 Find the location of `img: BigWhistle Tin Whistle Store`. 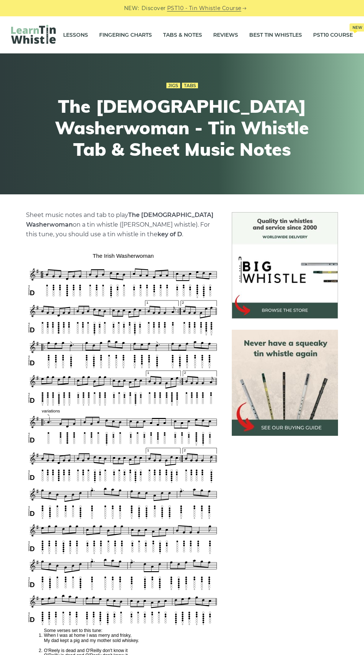

img: BigWhistle Tin Whistle Store is located at coordinates (285, 265).